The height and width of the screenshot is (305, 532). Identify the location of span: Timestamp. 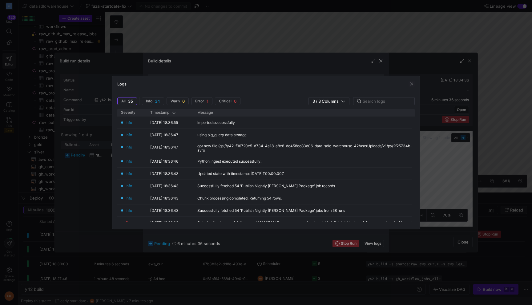
(160, 113).